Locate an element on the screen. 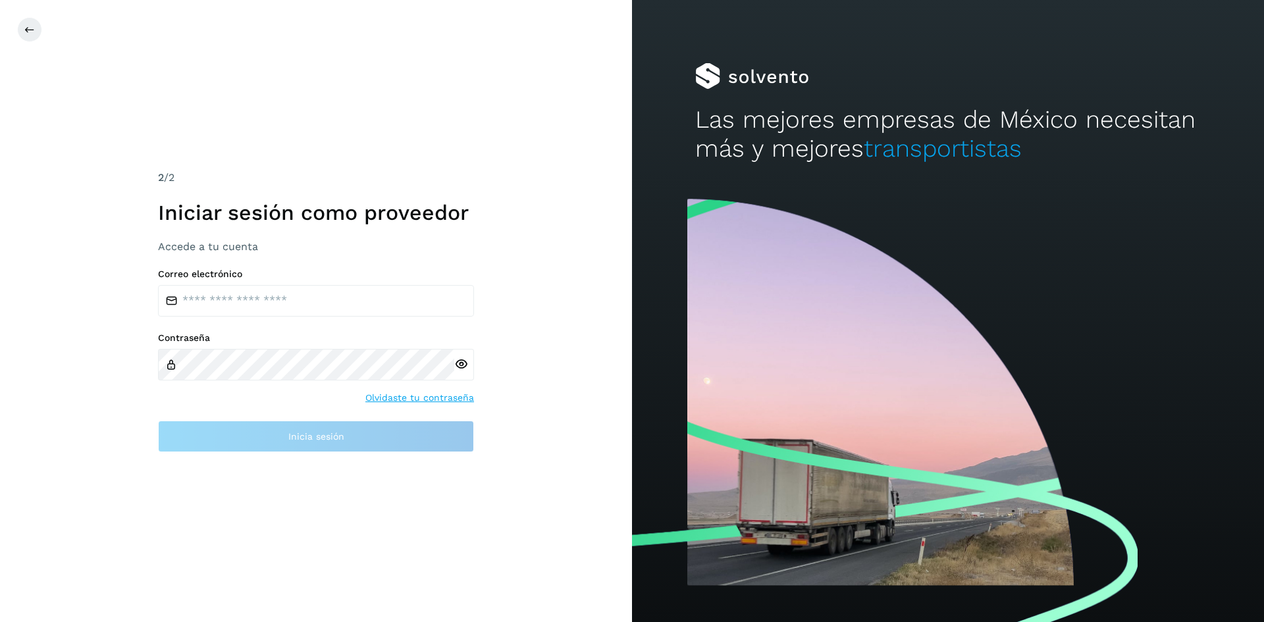  h1: Iniciar sesión como proveedor is located at coordinates (316, 213).